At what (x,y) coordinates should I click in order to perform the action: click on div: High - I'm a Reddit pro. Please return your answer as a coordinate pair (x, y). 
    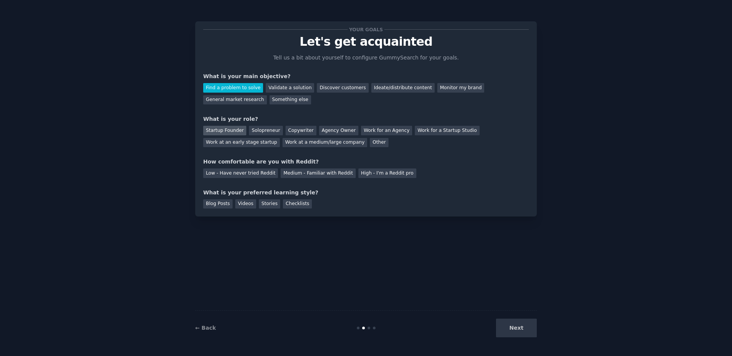
    Looking at the image, I should click on (387, 173).